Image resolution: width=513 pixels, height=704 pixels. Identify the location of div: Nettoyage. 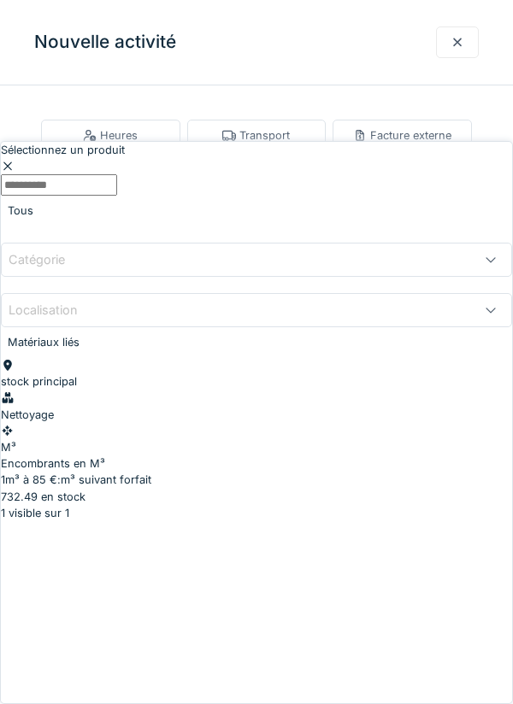
(256, 415).